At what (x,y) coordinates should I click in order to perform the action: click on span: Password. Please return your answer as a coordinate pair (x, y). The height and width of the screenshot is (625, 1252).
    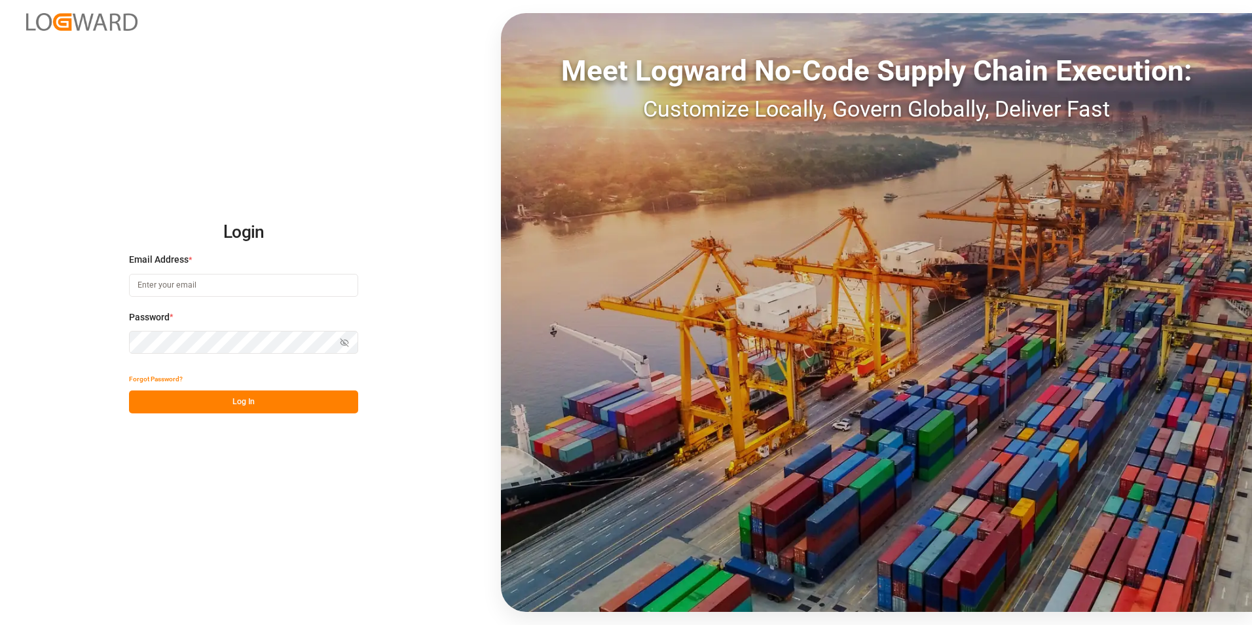
    Looking at the image, I should click on (149, 317).